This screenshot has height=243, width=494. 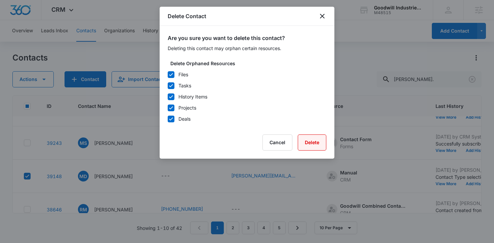 I want to click on h1: Delete Contact, so click(x=187, y=16).